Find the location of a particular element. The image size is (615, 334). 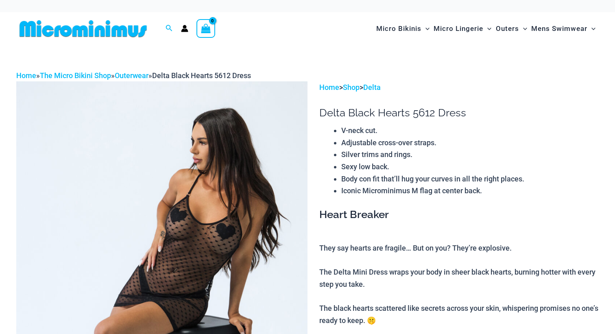

span: Delta Black Hearts 5612 Dress is located at coordinates (201, 75).